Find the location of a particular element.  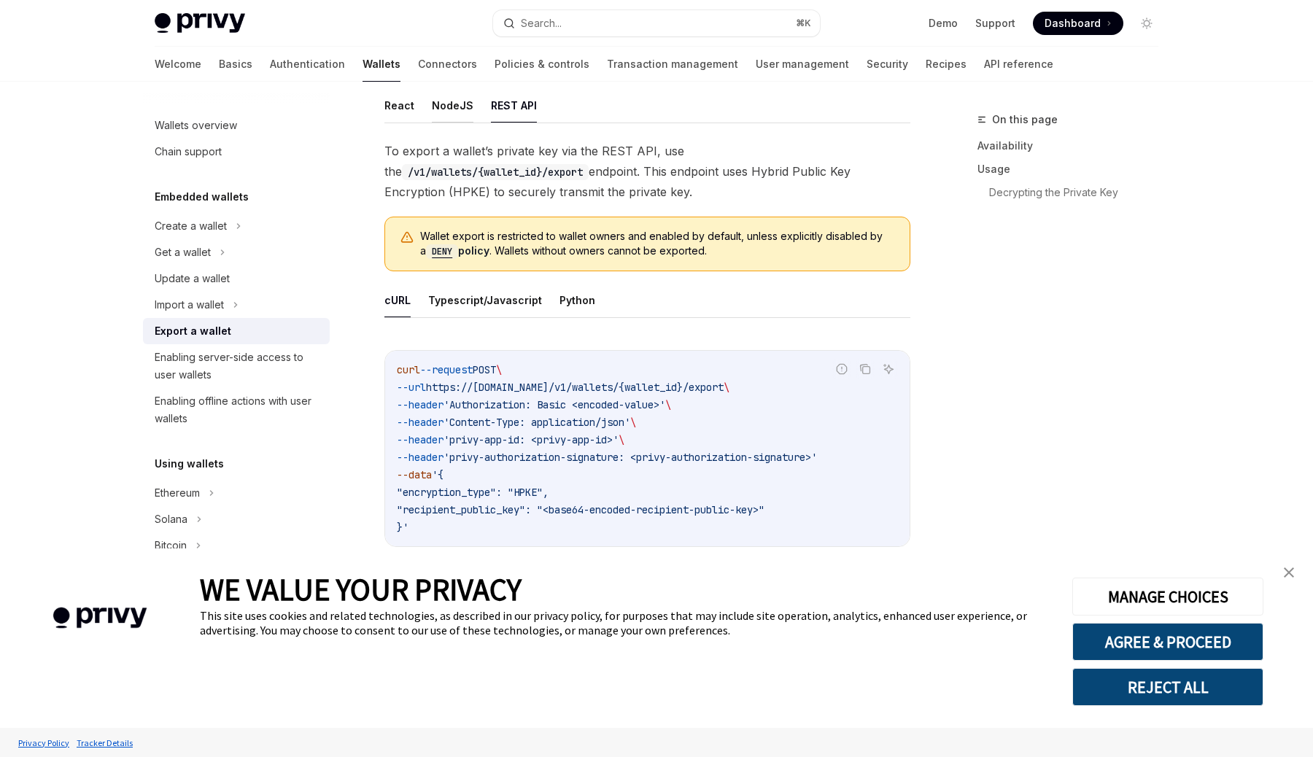

div: Get a wallet is located at coordinates (182, 252).